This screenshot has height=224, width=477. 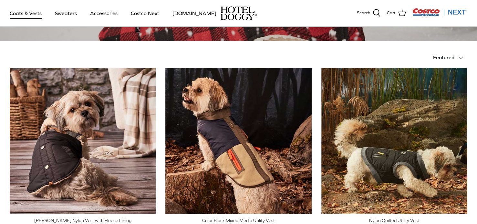 I want to click on img: tan dog wearing a blue & brown vest, so click(x=238, y=141).